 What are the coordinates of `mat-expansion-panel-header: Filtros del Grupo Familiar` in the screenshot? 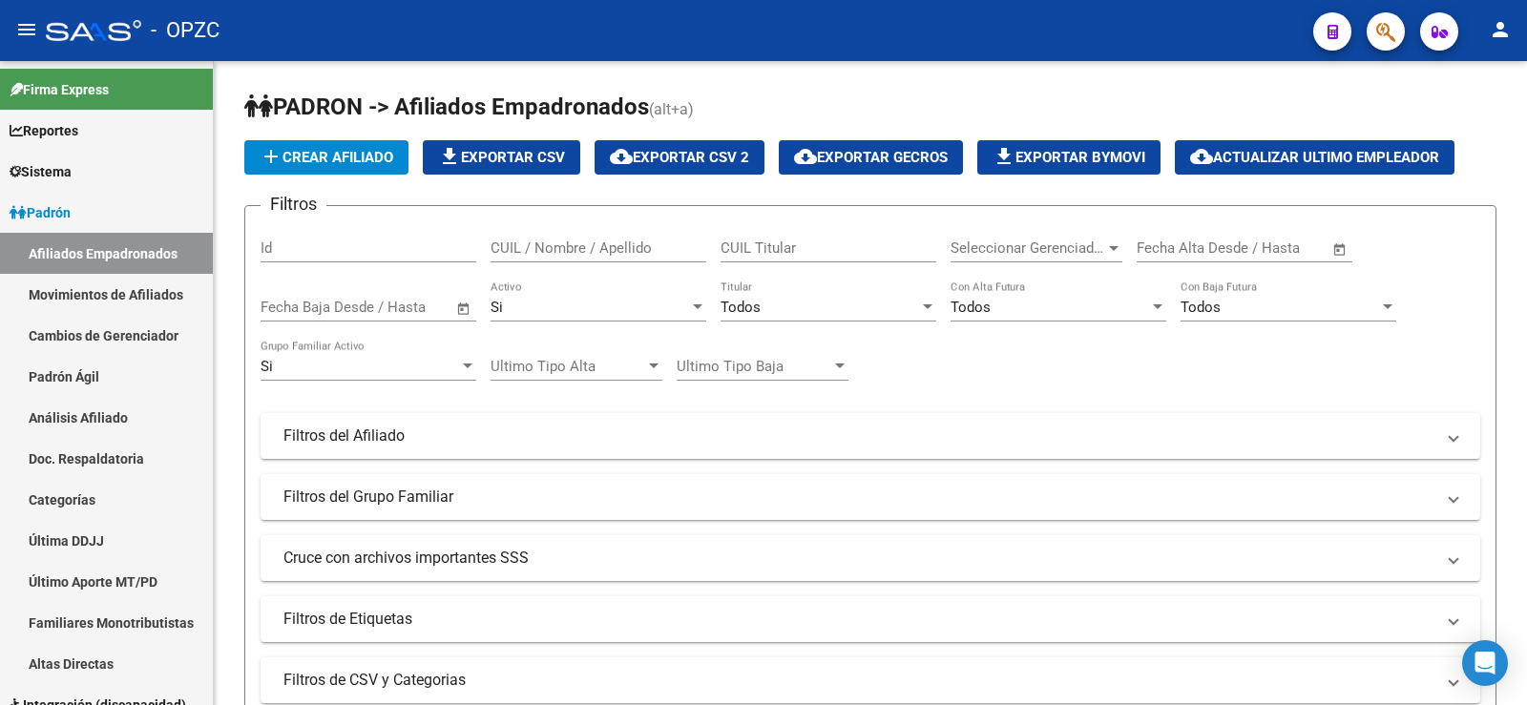 It's located at (870, 497).